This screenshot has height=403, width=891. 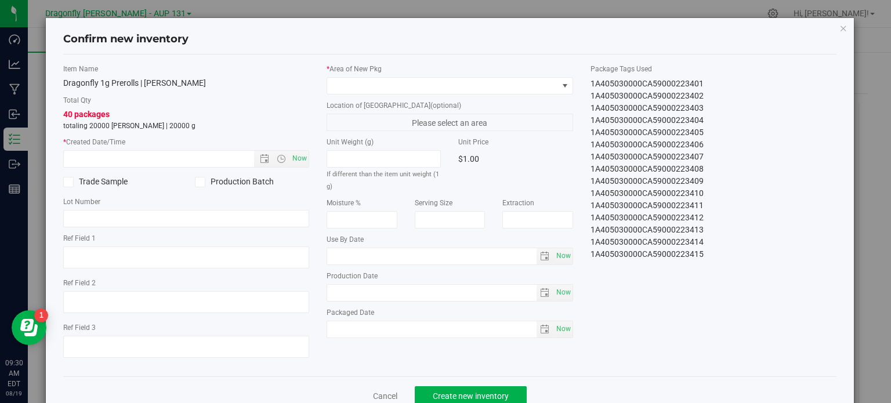 What do you see at coordinates (449, 69) in the screenshot?
I see `label: Area of New Pkg` at bounding box center [449, 69].